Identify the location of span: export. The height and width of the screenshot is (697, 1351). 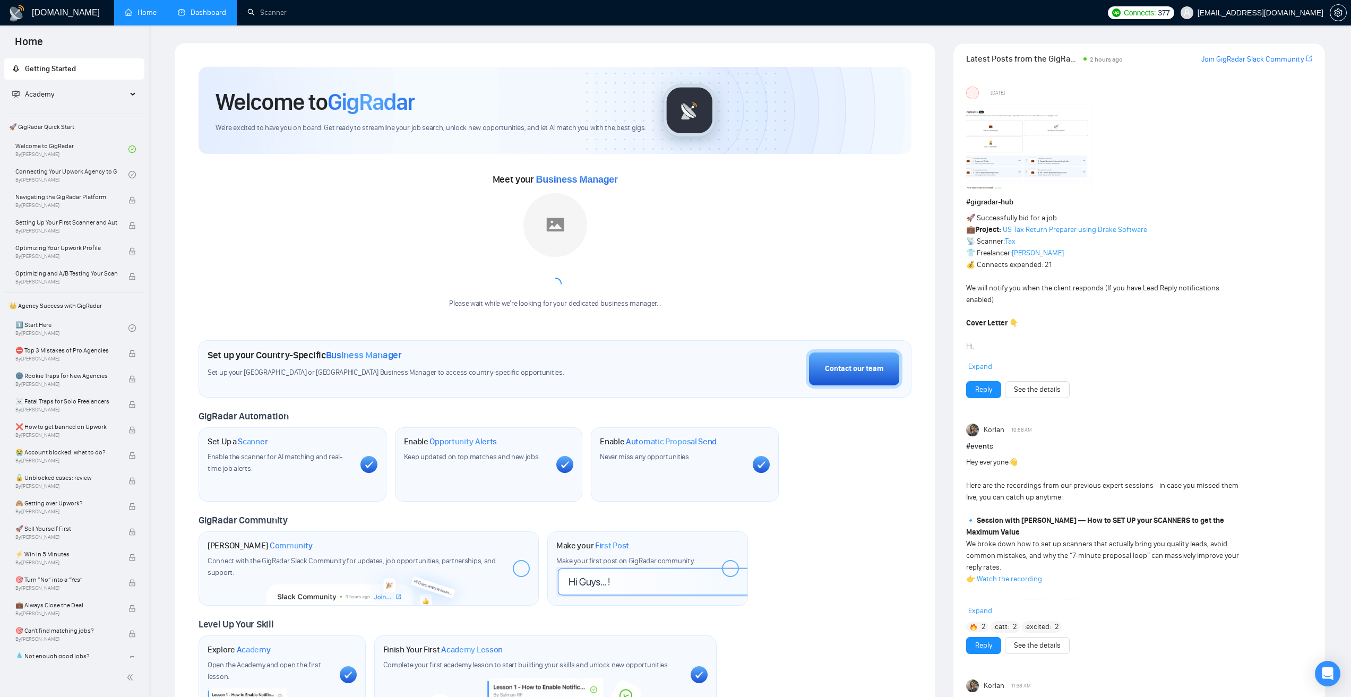
(1309, 58).